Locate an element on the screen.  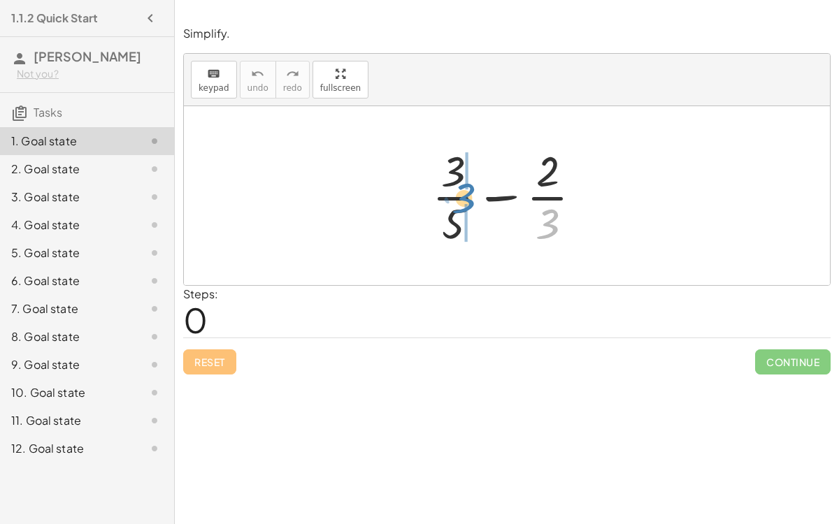
button: redoredo is located at coordinates (292, 80).